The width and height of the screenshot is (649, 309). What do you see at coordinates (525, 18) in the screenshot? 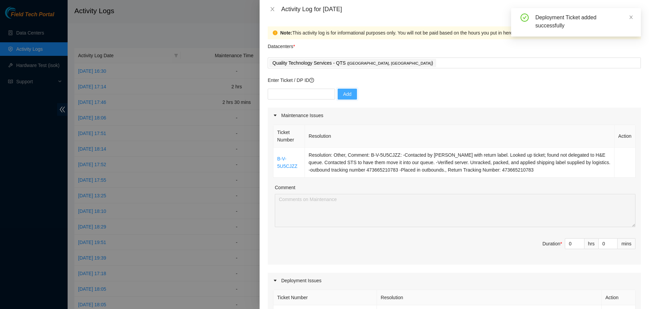
I see `span: check-circle` at bounding box center [525, 18].